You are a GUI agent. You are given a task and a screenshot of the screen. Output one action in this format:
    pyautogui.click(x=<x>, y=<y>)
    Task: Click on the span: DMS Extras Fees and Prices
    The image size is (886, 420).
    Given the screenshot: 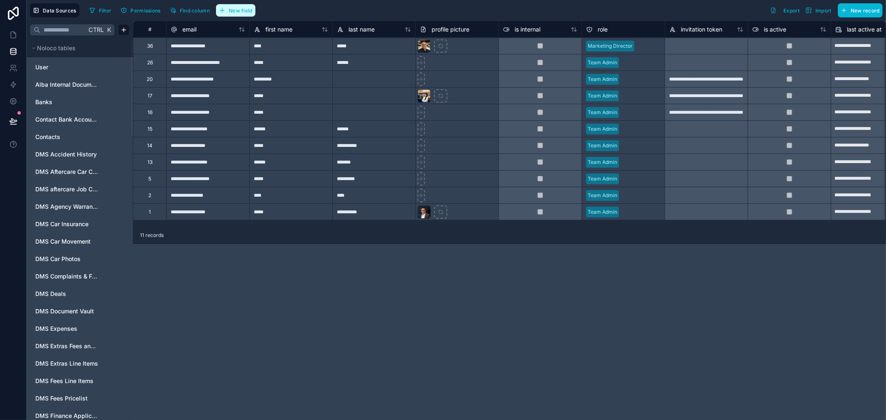 What is the action you would take?
    pyautogui.click(x=67, y=346)
    